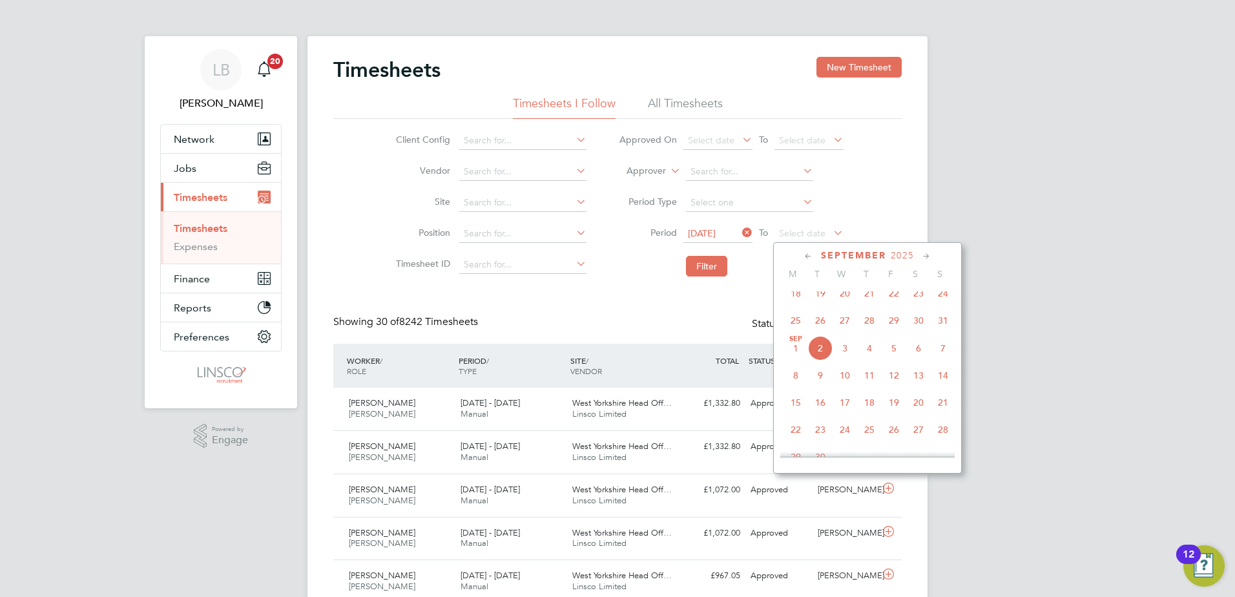  What do you see at coordinates (1189, 563) in the screenshot?
I see `div: 12` at bounding box center [1189, 563].